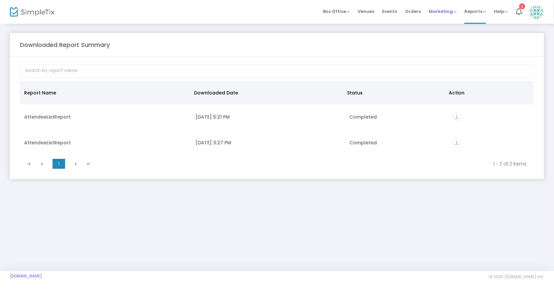  Describe the element at coordinates (488, 93) in the screenshot. I see `th: Action` at that location.